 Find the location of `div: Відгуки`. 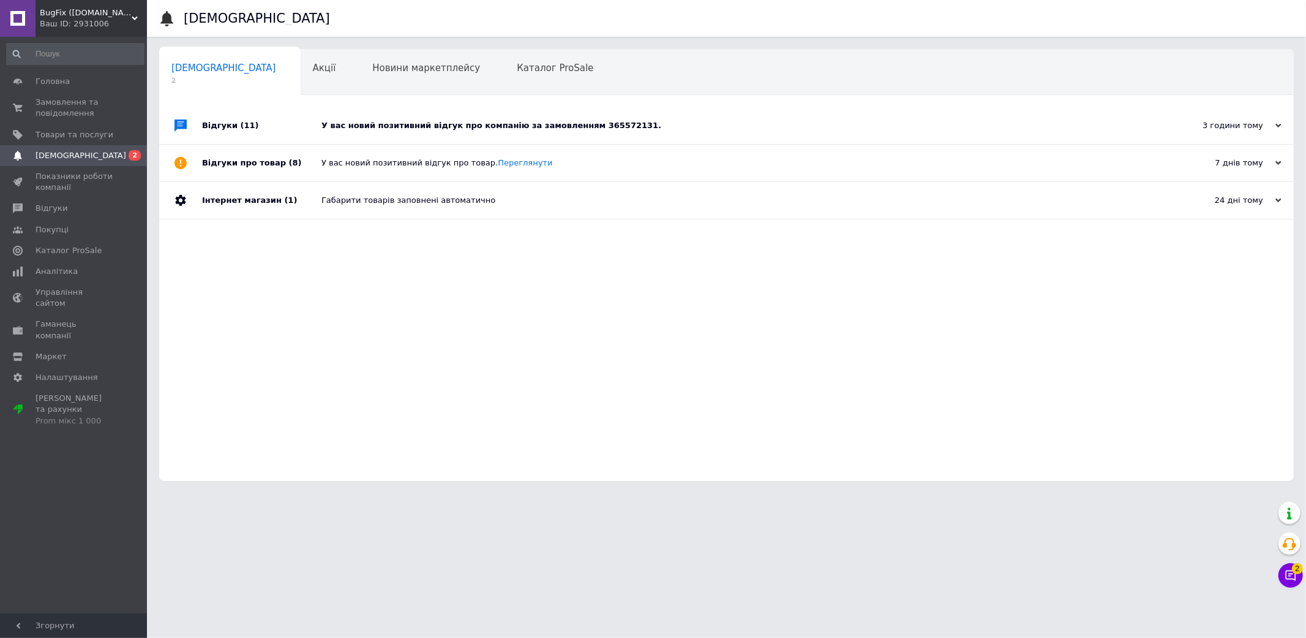

div: Відгуки is located at coordinates (262, 126).